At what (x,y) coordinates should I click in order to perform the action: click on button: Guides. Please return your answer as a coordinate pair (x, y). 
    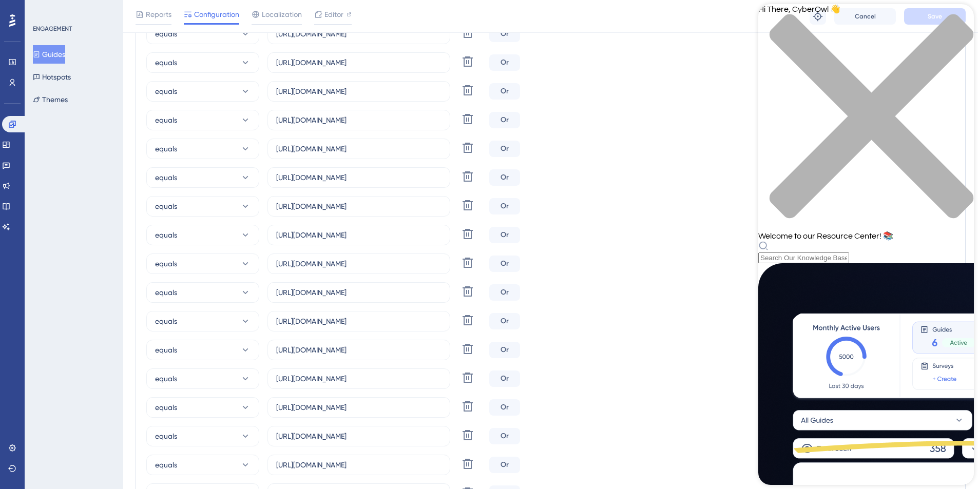
    Looking at the image, I should click on (49, 54).